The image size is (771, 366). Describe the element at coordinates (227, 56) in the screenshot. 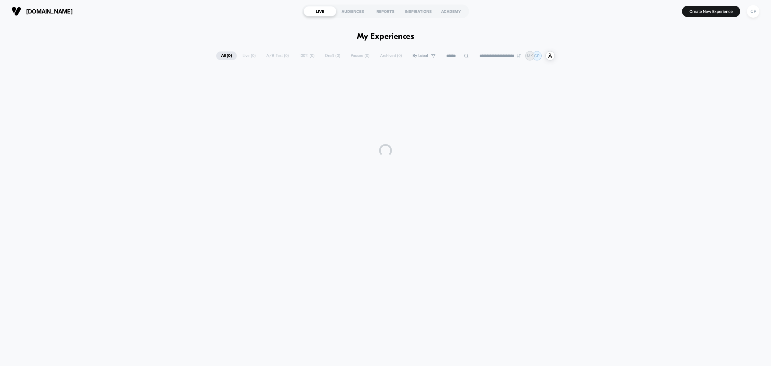

I see `span: All ( 0 )` at that location.